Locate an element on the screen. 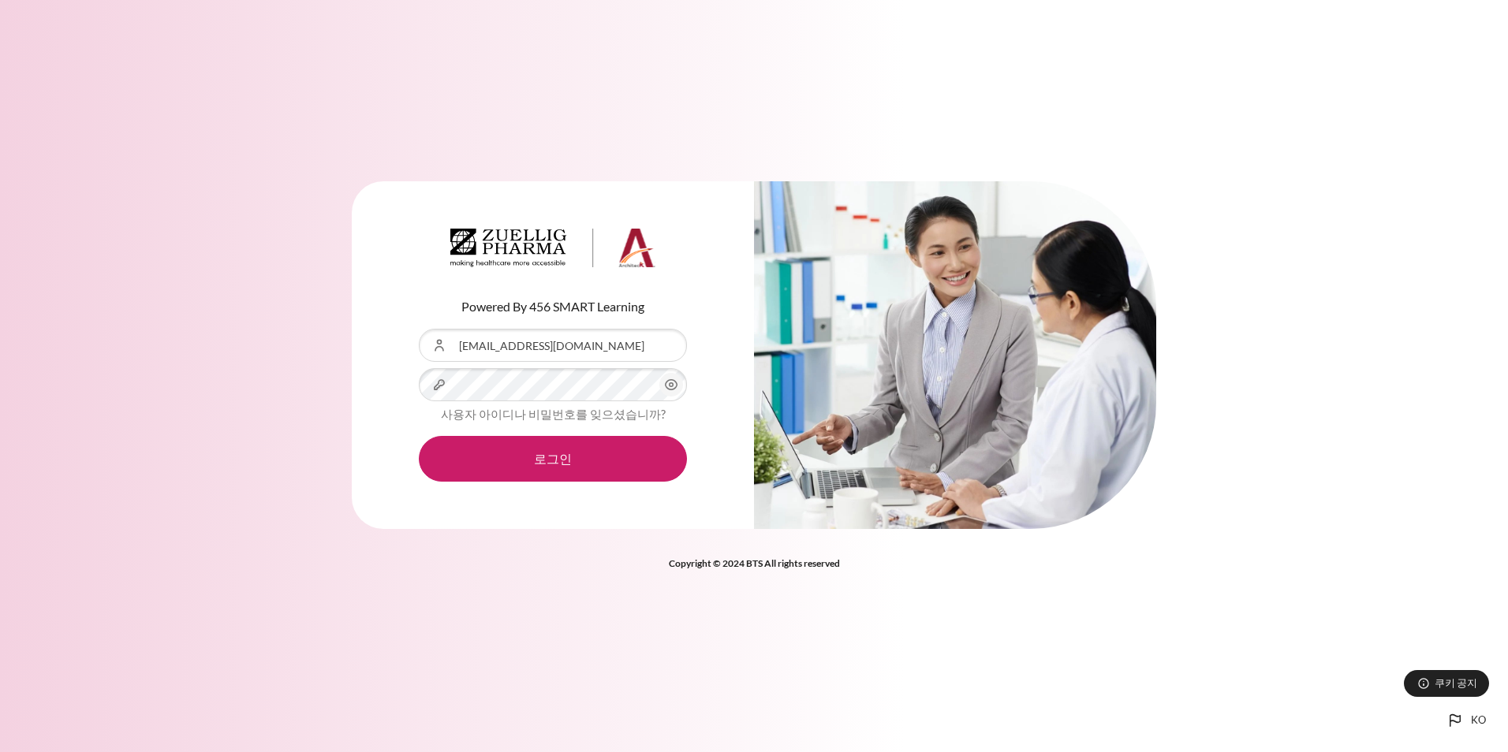 The width and height of the screenshot is (1508, 752). button: 로그인 is located at coordinates (553, 459).